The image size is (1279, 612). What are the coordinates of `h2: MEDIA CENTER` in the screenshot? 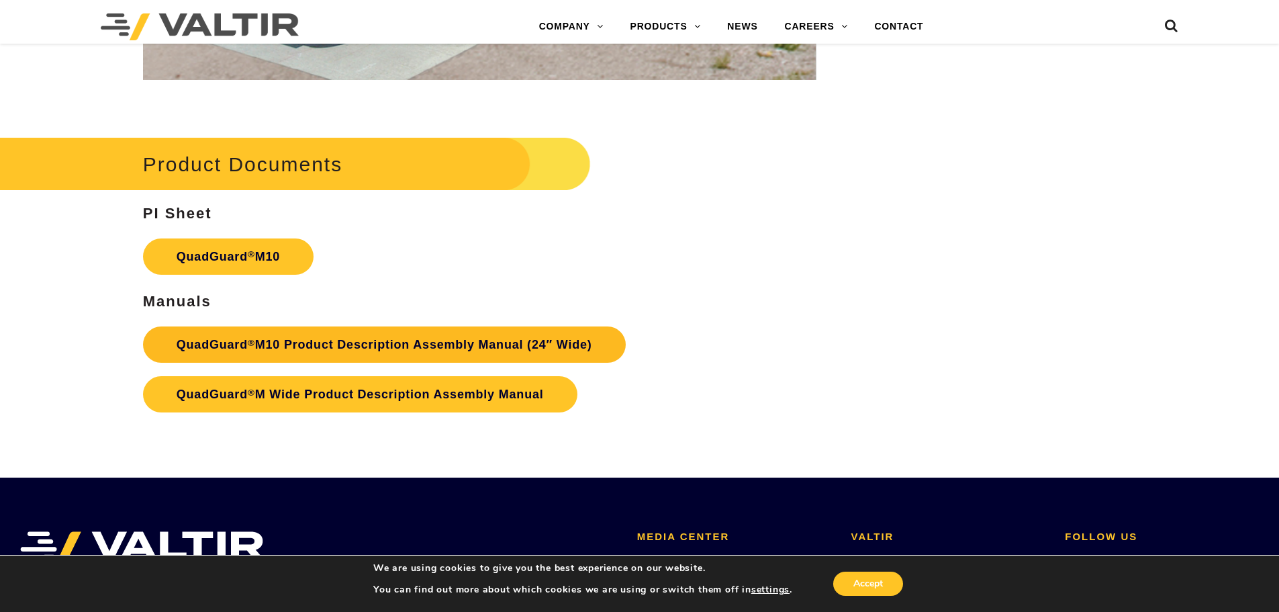 It's located at (734, 537).